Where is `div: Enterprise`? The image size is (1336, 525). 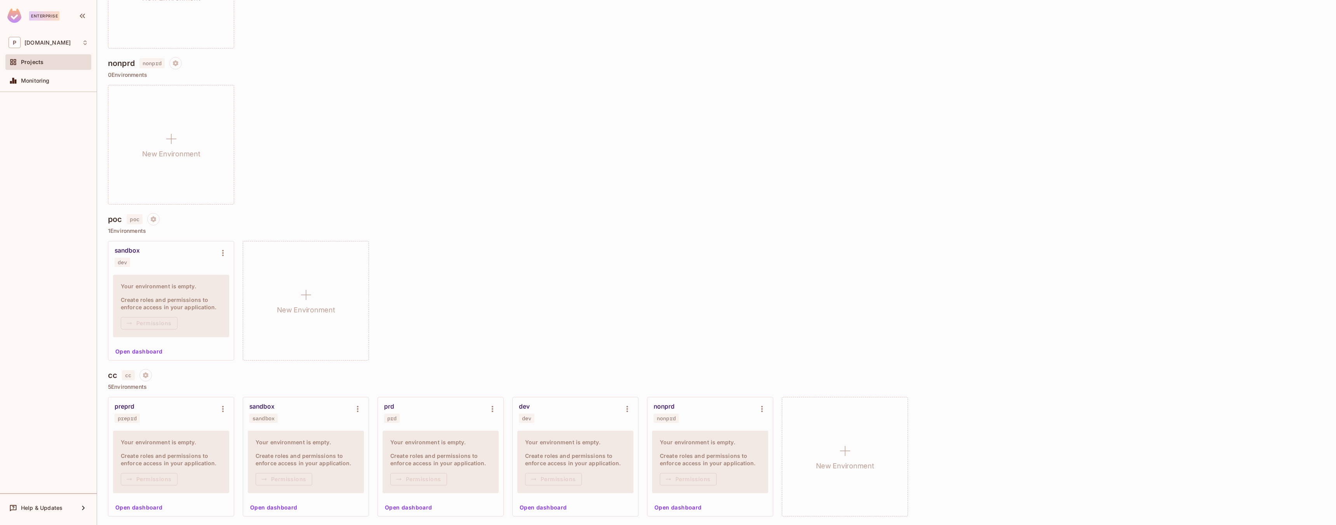
div: Enterprise is located at coordinates (44, 16).